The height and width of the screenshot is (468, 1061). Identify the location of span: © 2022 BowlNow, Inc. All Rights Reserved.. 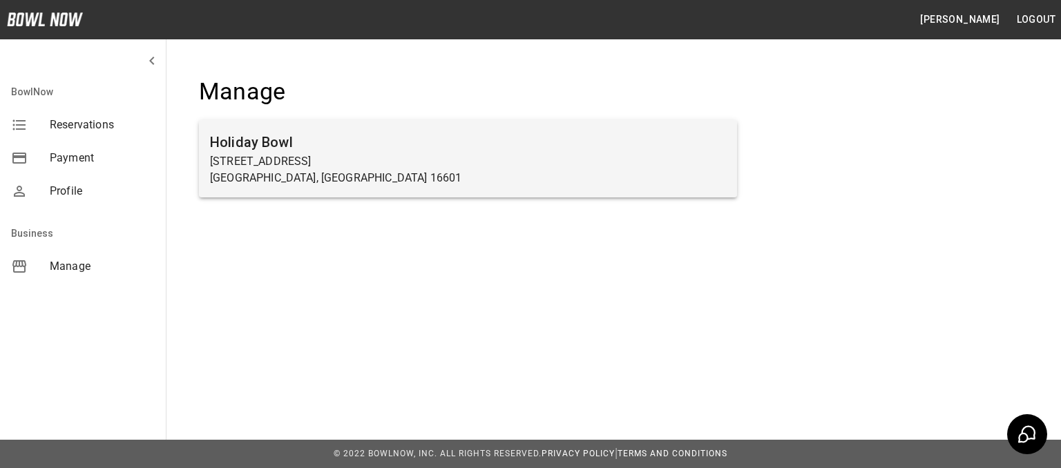
(437, 454).